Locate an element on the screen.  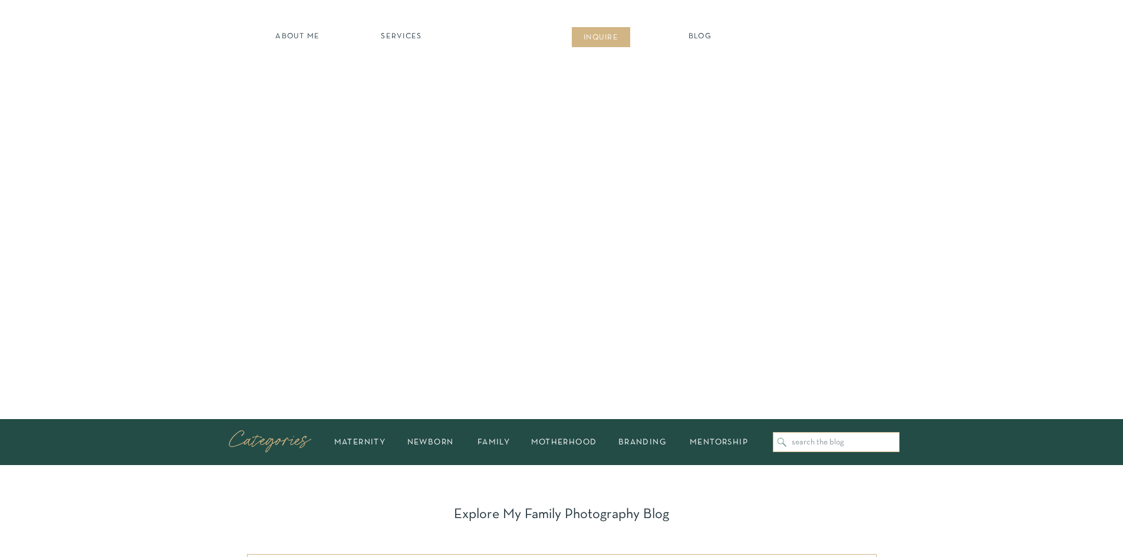
nav: inqUIre is located at coordinates (601, 38).